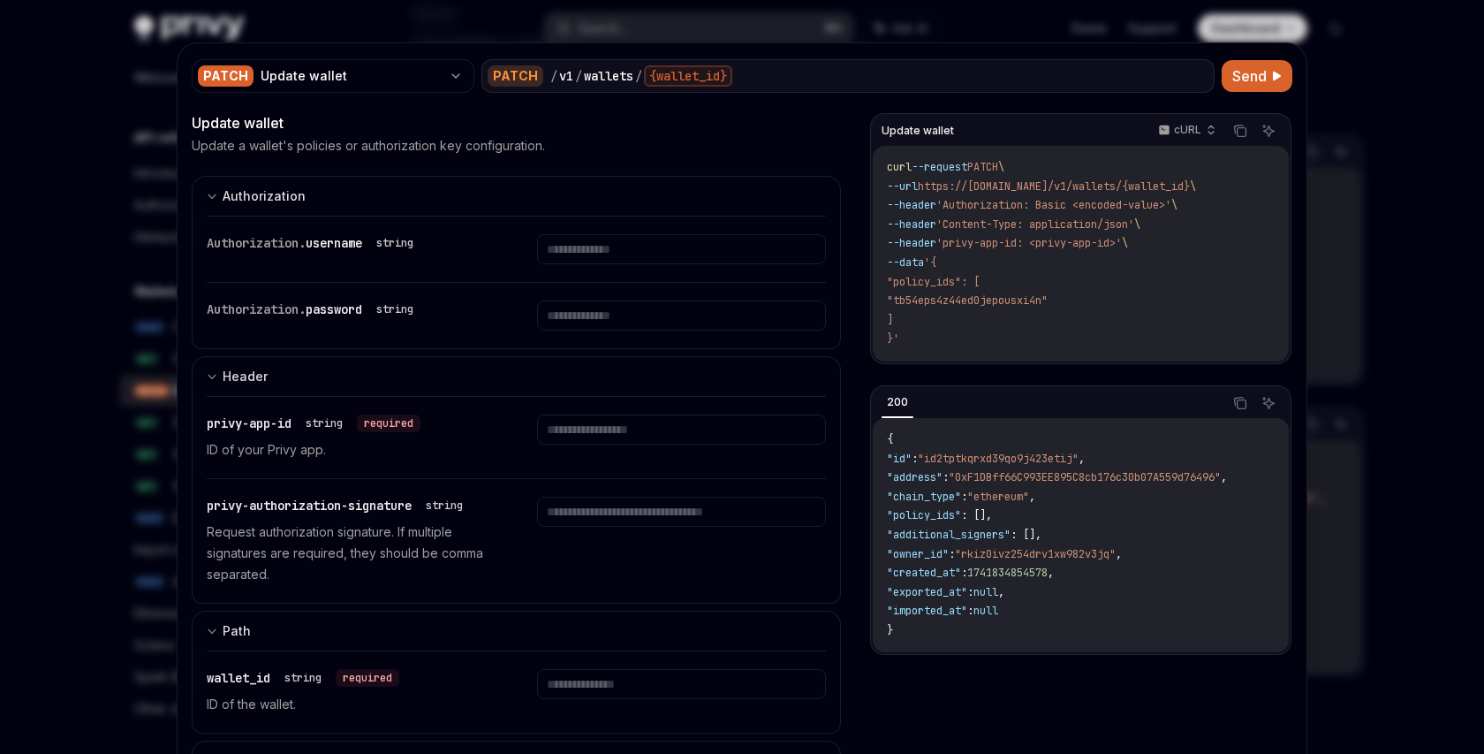 The image size is (1484, 754). What do you see at coordinates (314, 243) in the screenshot?
I see `div: Authorization.username` at bounding box center [314, 243].